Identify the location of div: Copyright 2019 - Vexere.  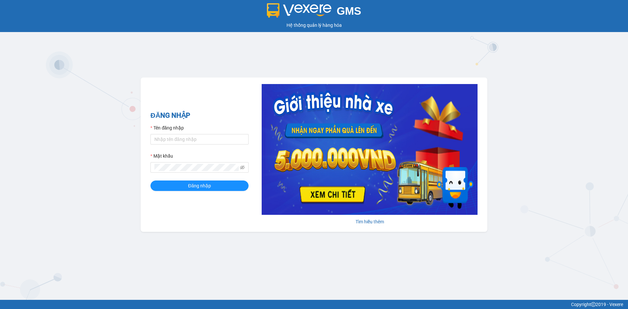
(314, 304).